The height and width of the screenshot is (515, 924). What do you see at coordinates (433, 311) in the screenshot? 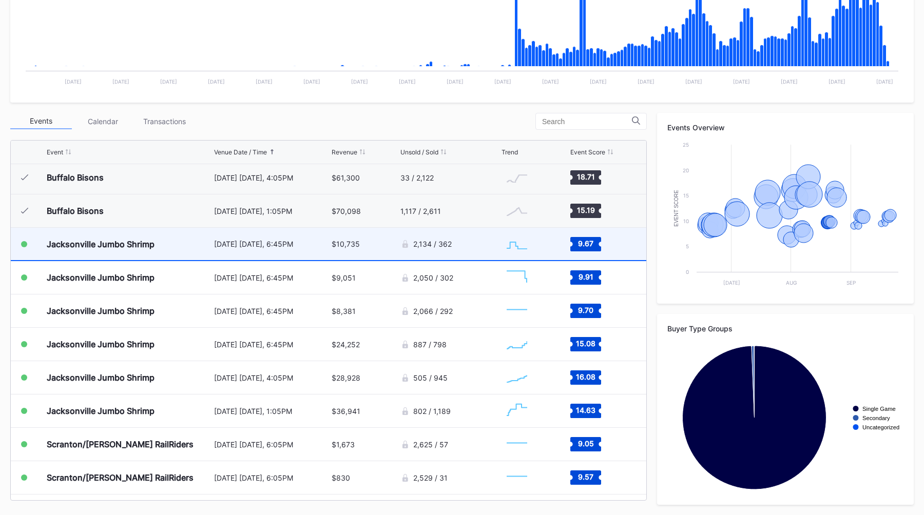
I see `div: 2,066 / 292` at bounding box center [433, 311].